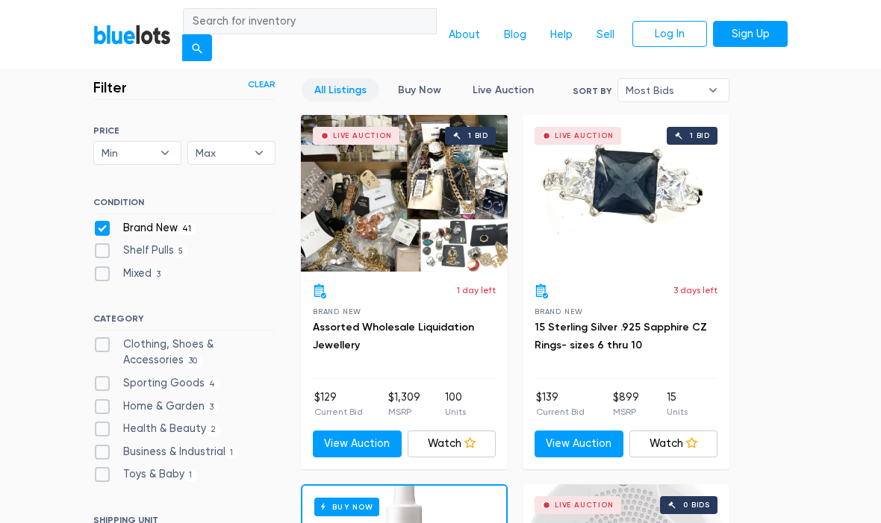 The width and height of the screenshot is (881, 523). What do you see at coordinates (419, 90) in the screenshot?
I see `a: Buy Now` at bounding box center [419, 90].